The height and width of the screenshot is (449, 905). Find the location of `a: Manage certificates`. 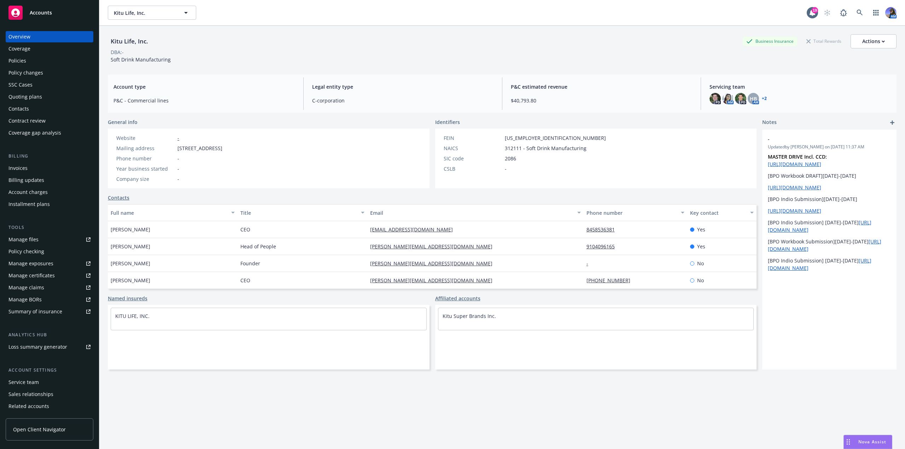

a: Manage certificates is located at coordinates (49, 276).